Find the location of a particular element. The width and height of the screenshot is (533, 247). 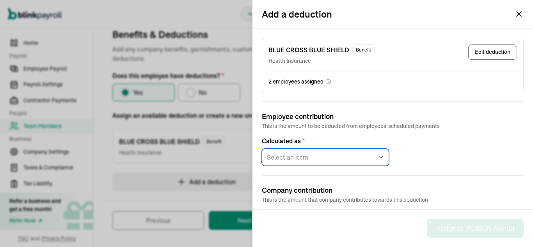

p: This is the amount to be deducted from employees’ scheduled payments is located at coordinates (392, 126).